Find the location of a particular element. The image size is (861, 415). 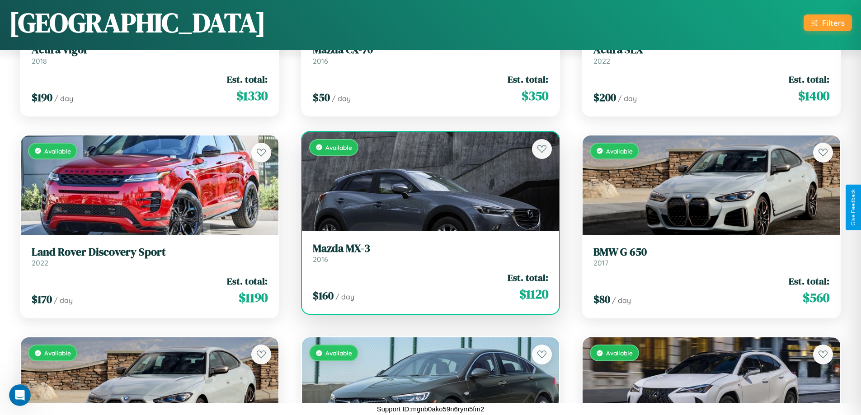

a: Land Rover Discovery Sport2022 is located at coordinates (150, 257).